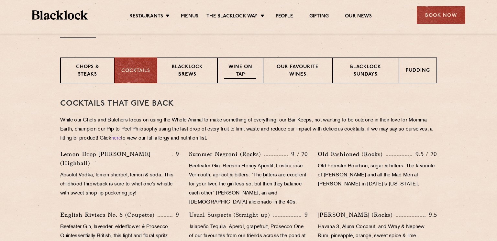 The width and height of the screenshot is (497, 241). I want to click on h3: Cocktails That Give Back, so click(248, 104).